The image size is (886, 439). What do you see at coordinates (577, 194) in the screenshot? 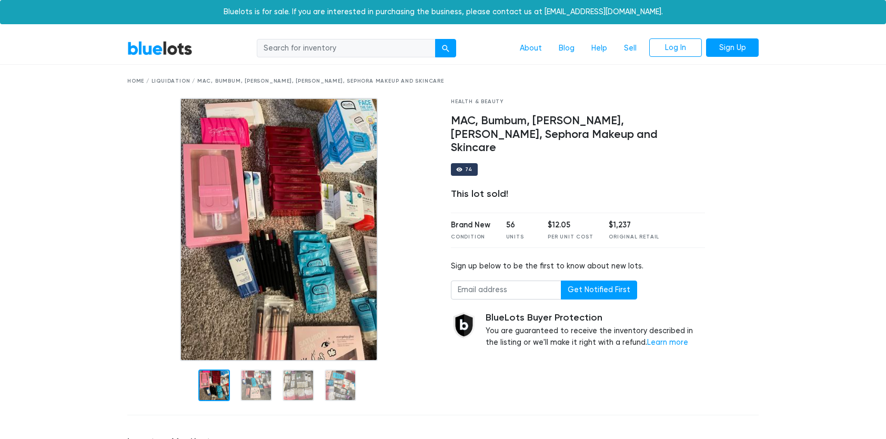
I see `div: This lot sold!` at bounding box center [577, 194].